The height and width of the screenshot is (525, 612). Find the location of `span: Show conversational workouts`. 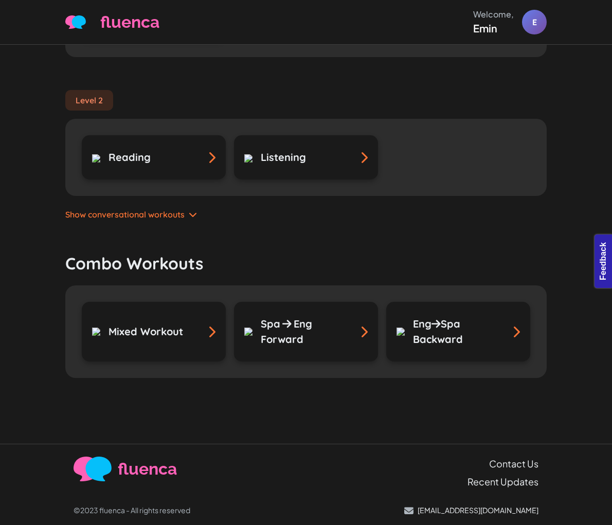

span: Show conversational workouts is located at coordinates (125, 215).